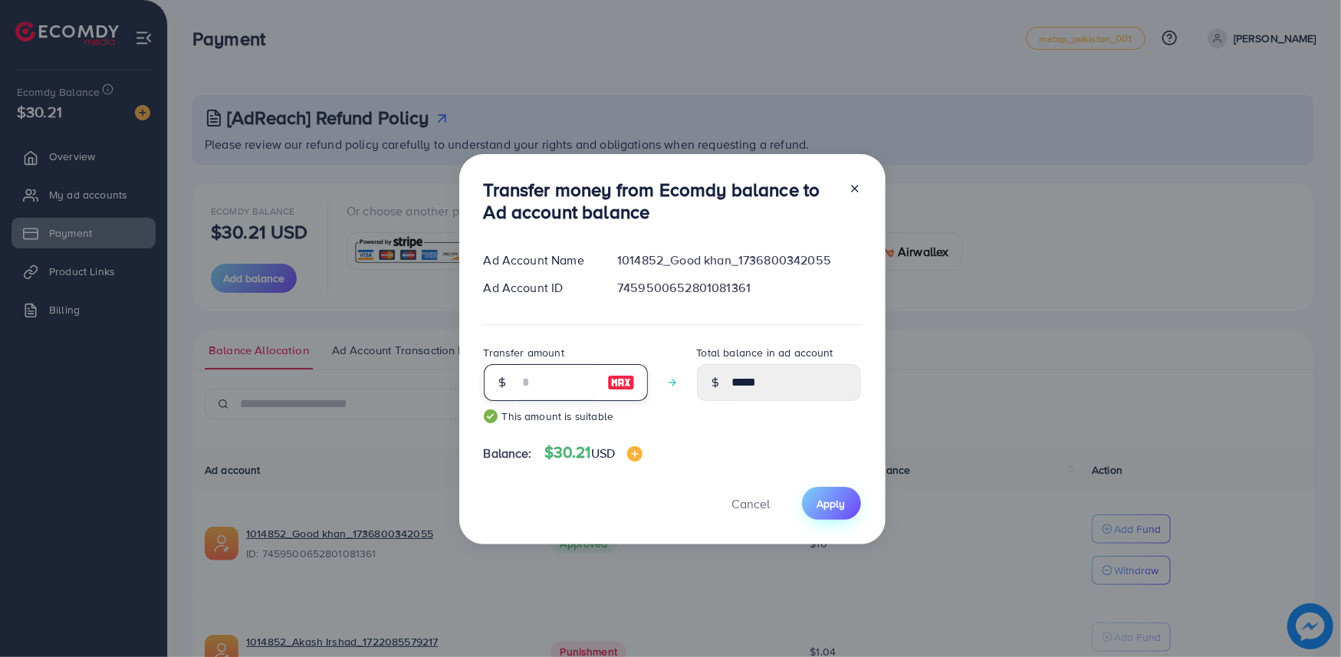 This screenshot has height=657, width=1341. I want to click on h3: Transfer money from Ecomdy balance to Ad account balance, so click(660, 201).